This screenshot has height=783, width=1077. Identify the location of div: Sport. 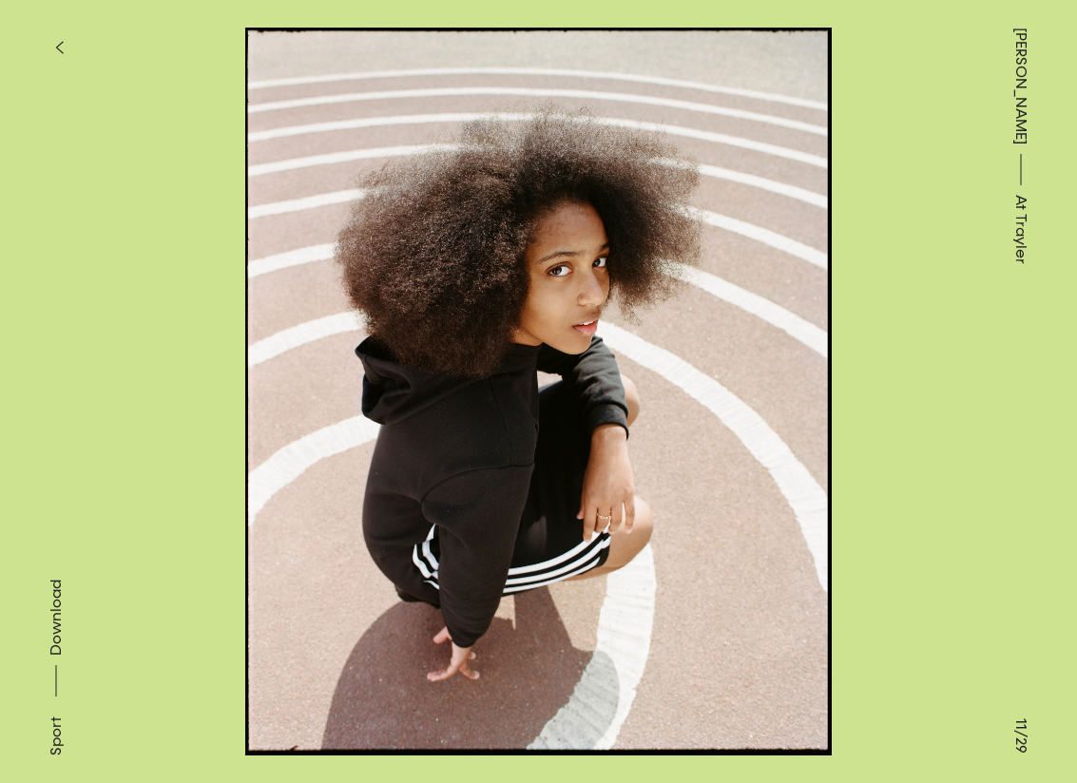
(56, 736).